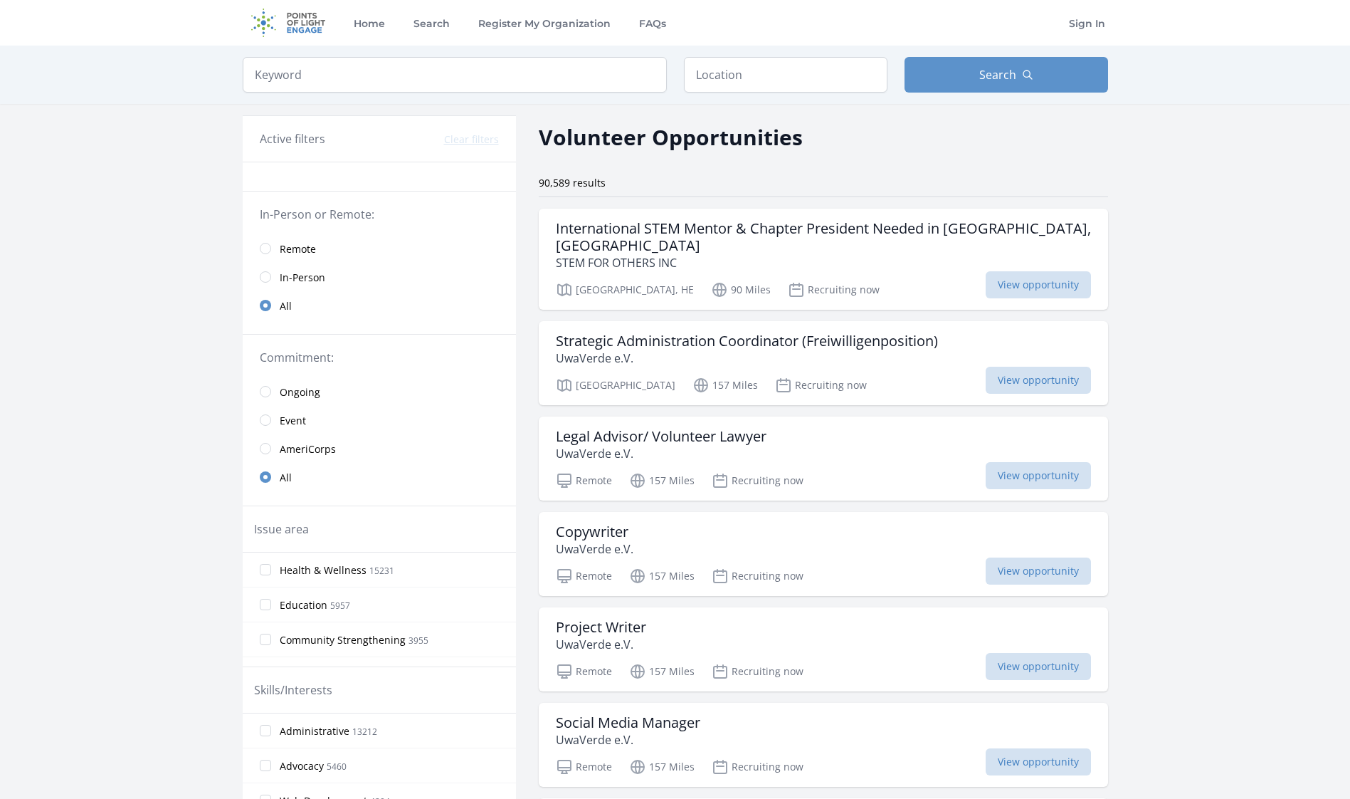  What do you see at coordinates (364, 731) in the screenshot?
I see `span: 13212` at bounding box center [364, 731].